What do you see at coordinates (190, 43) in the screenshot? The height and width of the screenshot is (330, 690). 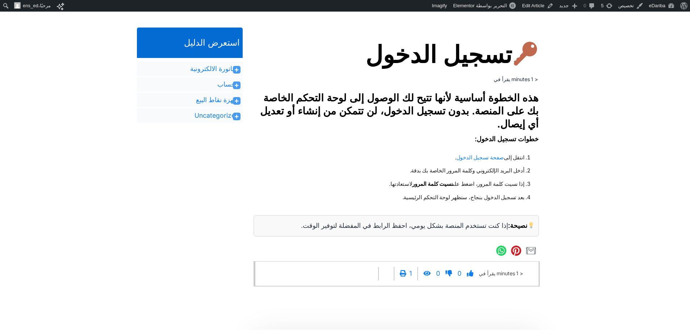 I see `h2: استعرض الدليل` at bounding box center [190, 43].